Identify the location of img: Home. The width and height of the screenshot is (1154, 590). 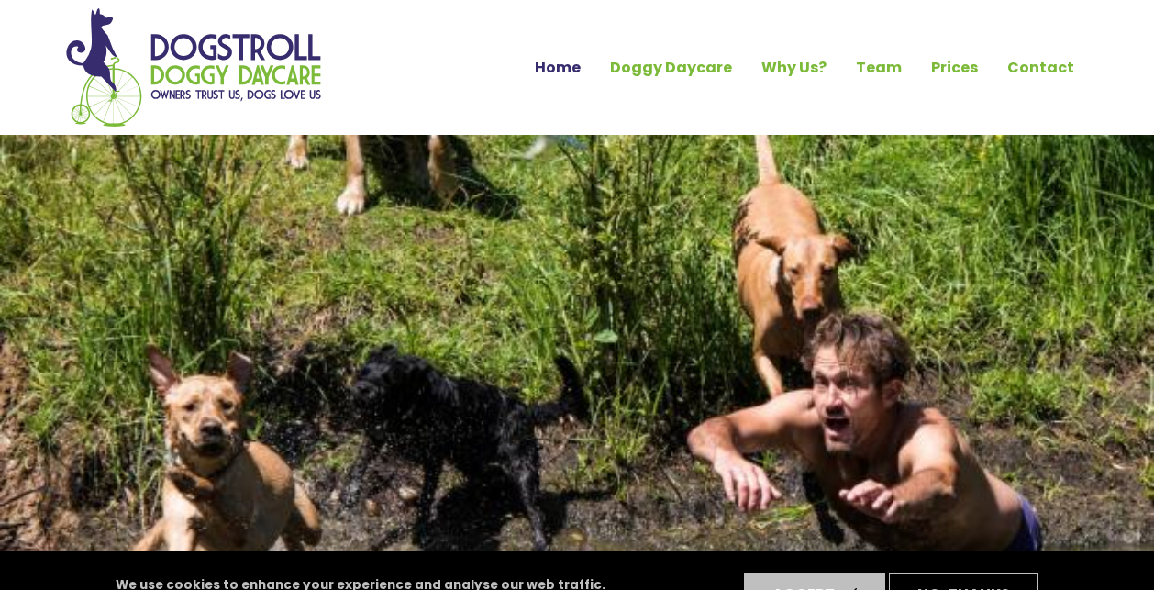
(194, 67).